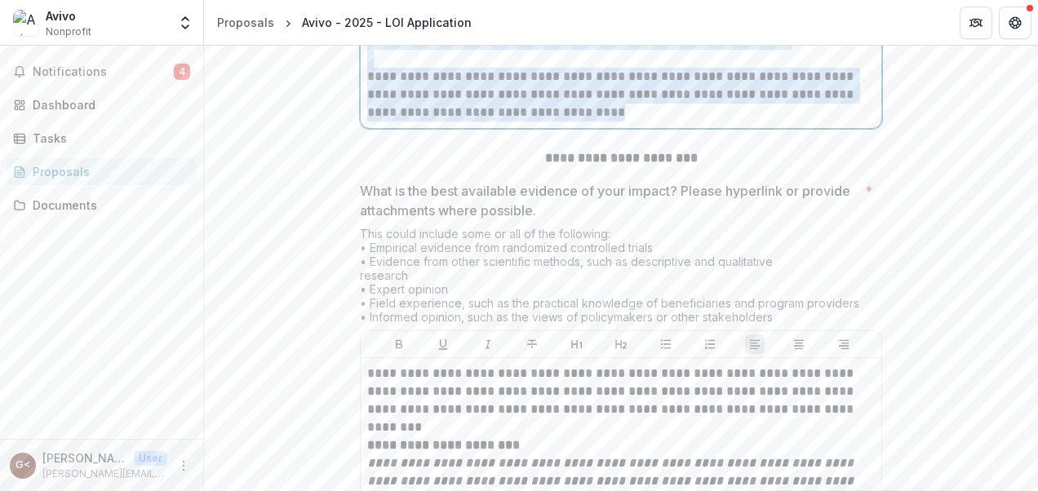 The height and width of the screenshot is (491, 1038). What do you see at coordinates (108, 104) in the screenshot?
I see `div: Dashboard` at bounding box center [108, 104].